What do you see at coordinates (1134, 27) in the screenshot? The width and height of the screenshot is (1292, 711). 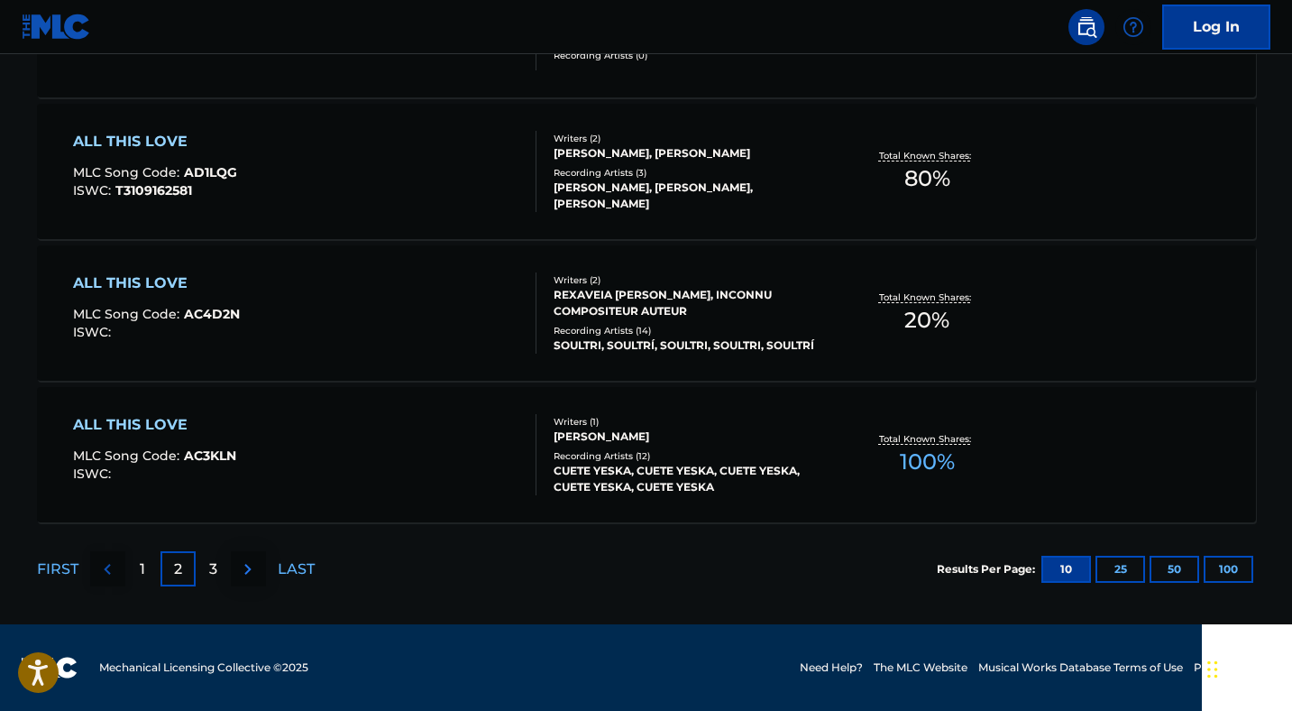 I see `img: help` at bounding box center [1134, 27].